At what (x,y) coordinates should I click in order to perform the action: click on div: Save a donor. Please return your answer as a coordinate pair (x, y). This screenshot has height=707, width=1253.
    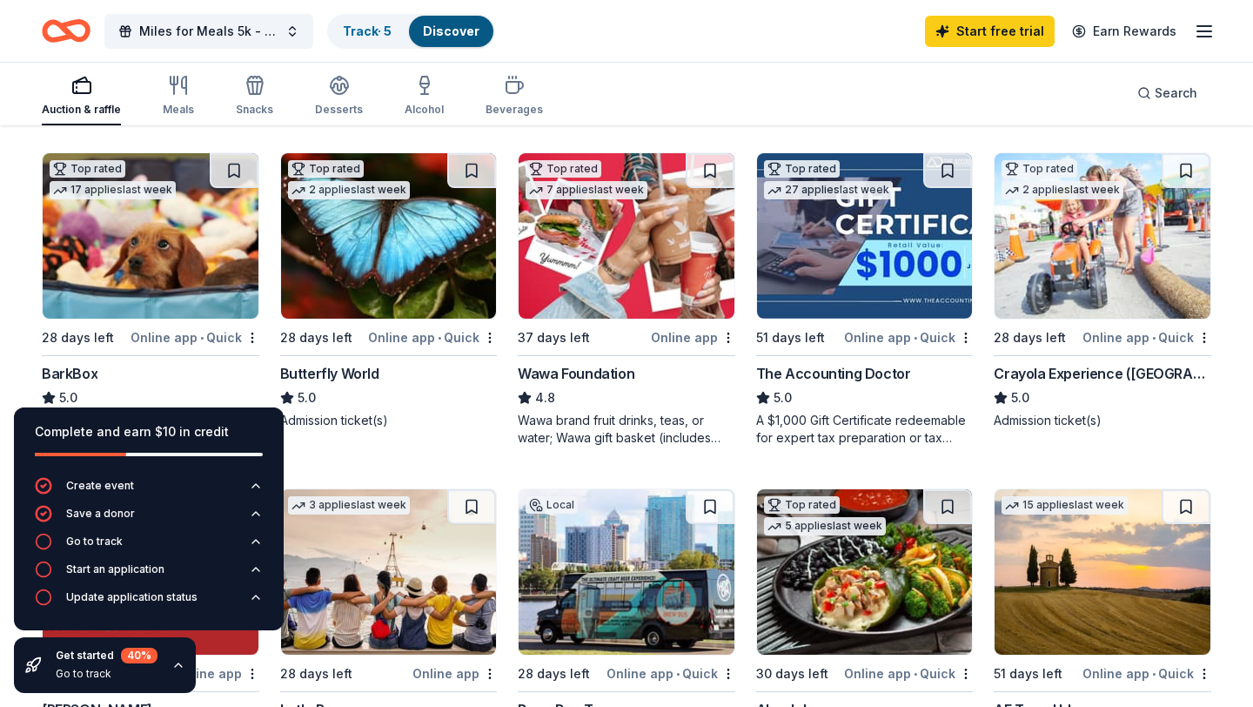
    Looking at the image, I should click on (100, 514).